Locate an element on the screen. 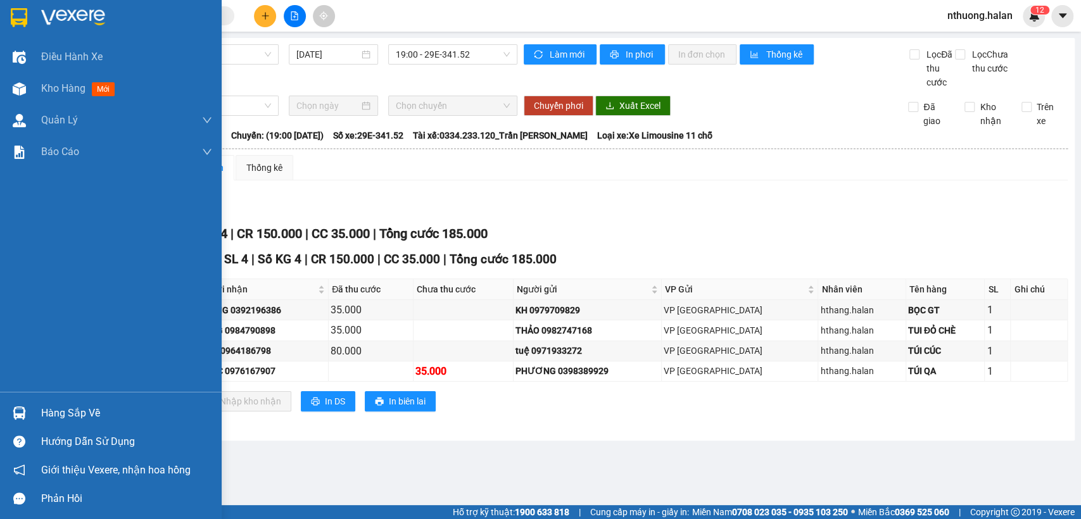 The width and height of the screenshot is (1081, 519). span: message is located at coordinates (19, 498).